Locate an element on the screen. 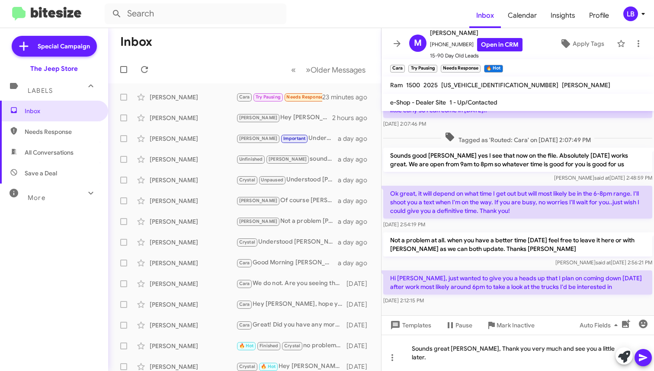 This screenshot has height=371, width=654. div: Great! Did you have any more questions or would you like to revisit the certified Ram with [PERSO... is located at coordinates (291, 325).